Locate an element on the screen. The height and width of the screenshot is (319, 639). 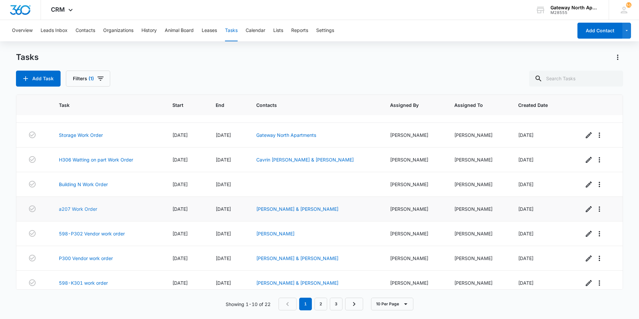
button: Add Task is located at coordinates (38, 79).